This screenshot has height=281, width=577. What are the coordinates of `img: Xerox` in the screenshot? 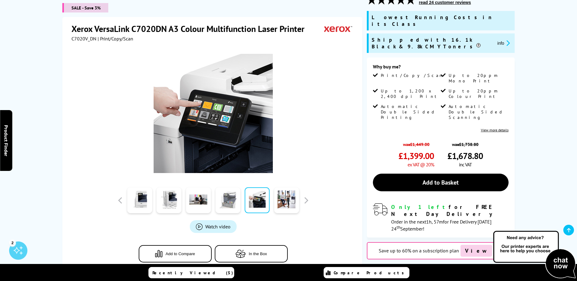 It's located at (338, 29).